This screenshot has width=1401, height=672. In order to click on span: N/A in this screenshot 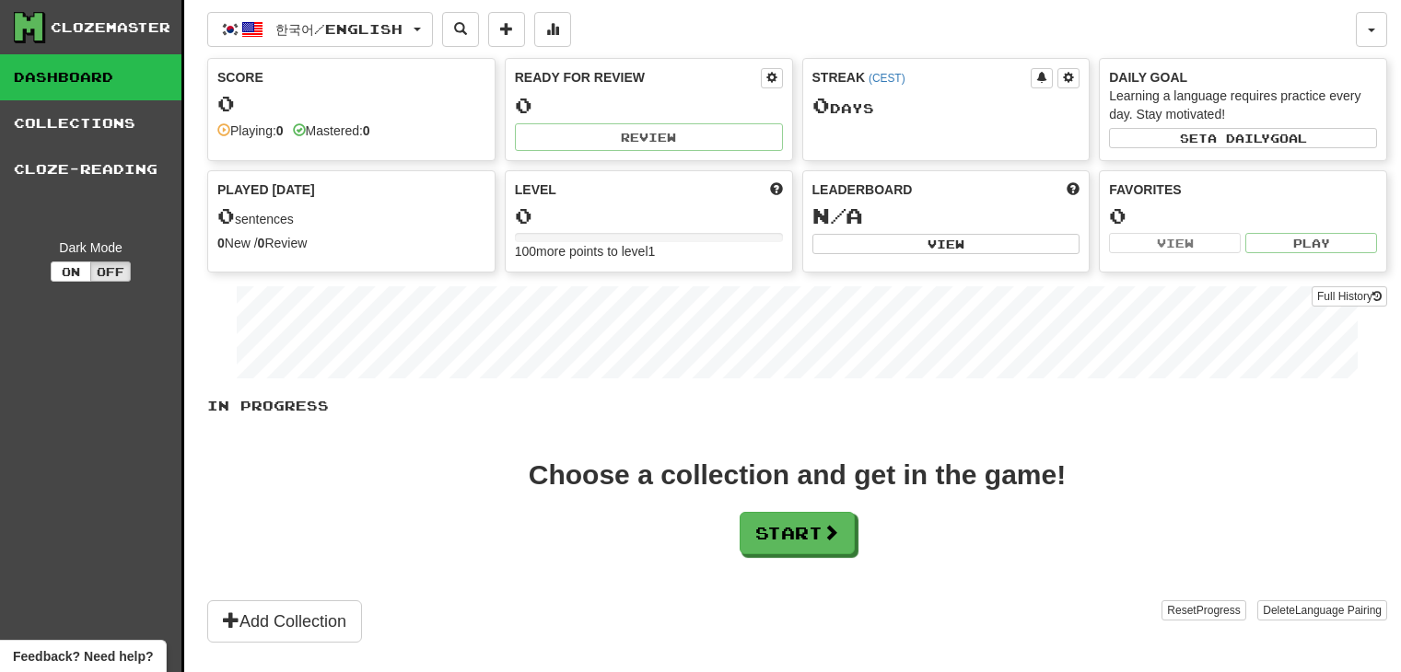, I will do `click(837, 215)`.